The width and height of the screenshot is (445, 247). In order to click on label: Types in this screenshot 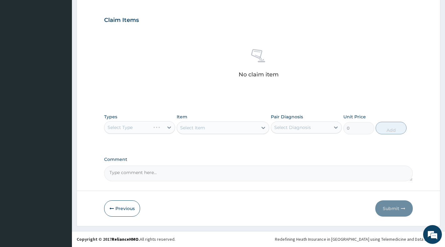, I will do `click(111, 117)`.